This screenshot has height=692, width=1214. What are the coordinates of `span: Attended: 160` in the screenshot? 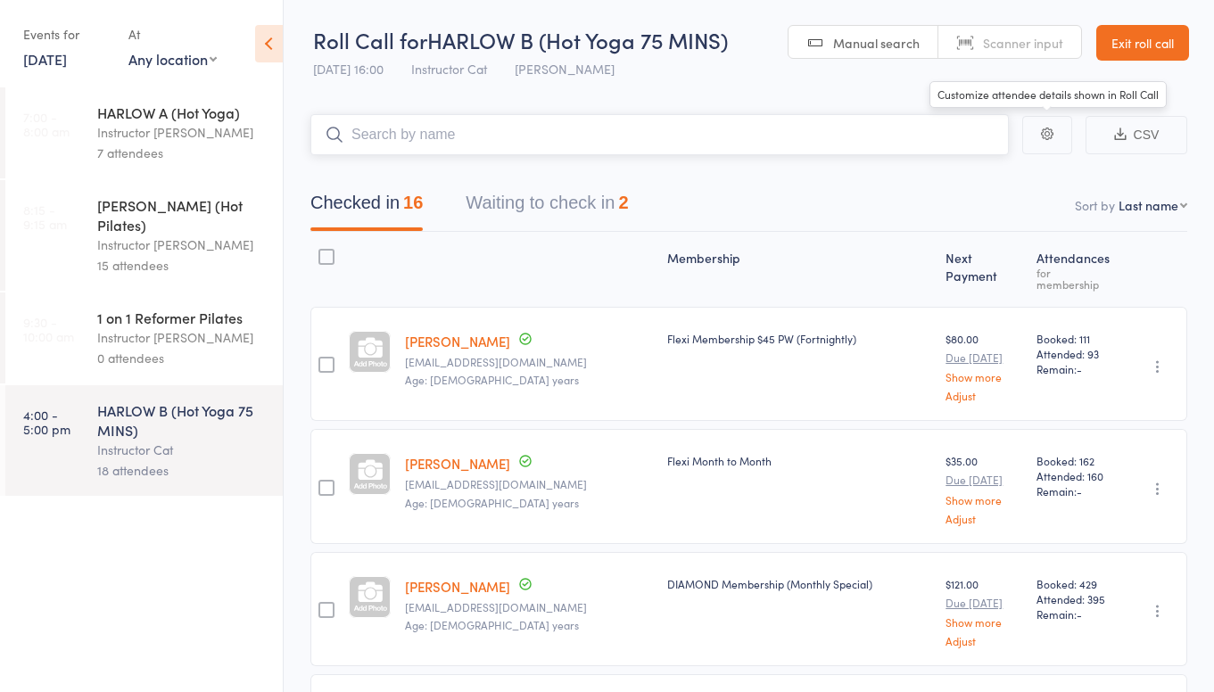 It's located at (1076, 475).